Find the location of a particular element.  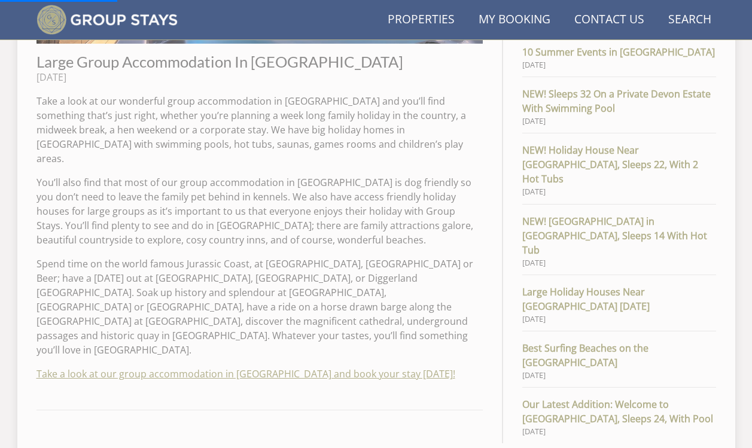

a: Contact Us is located at coordinates (609, 20).